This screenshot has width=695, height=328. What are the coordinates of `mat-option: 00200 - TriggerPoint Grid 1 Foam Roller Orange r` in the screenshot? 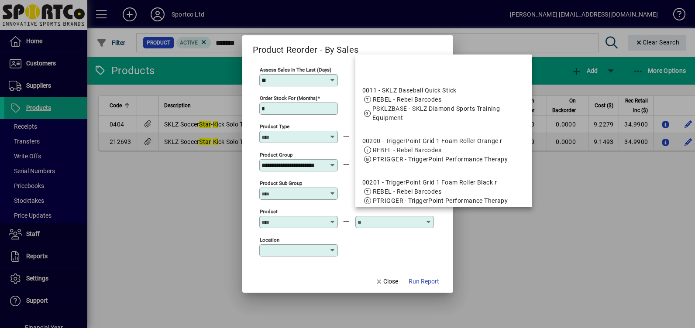 It's located at (444, 150).